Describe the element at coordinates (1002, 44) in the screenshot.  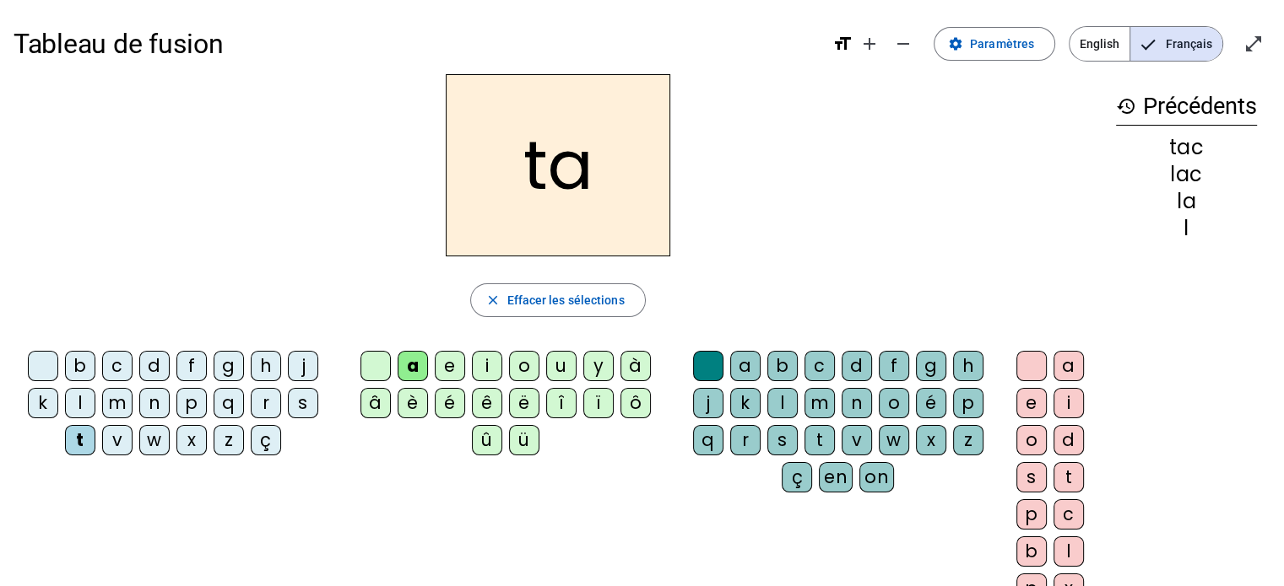
I see `span: Paramètres` at that location.